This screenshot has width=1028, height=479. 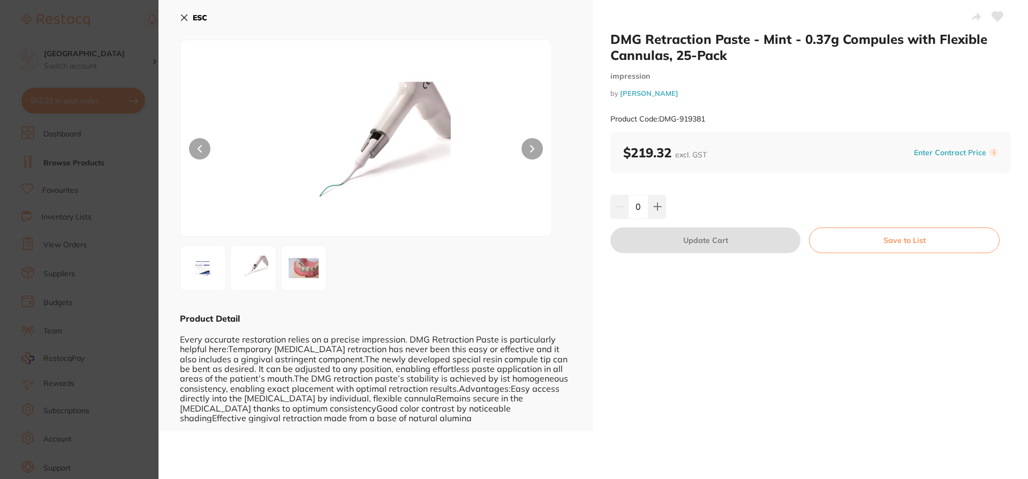 I want to click on b: ESC, so click(x=200, y=18).